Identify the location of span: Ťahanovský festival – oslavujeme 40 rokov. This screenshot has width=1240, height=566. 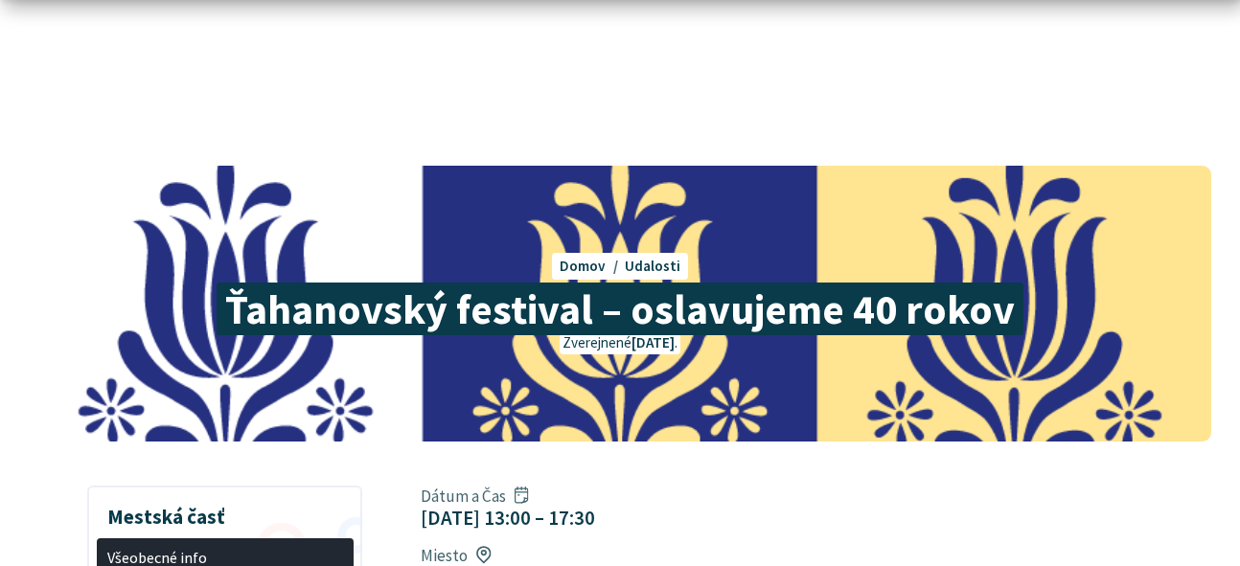
(619, 309).